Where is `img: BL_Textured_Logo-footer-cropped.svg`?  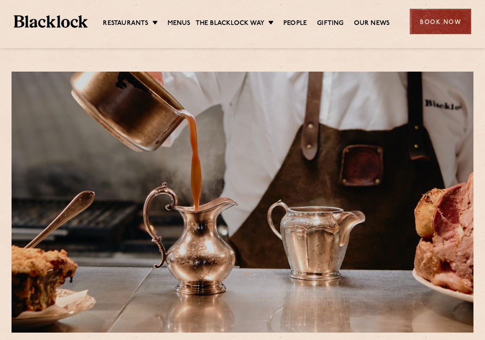 img: BL_Textured_Logo-footer-cropped.svg is located at coordinates (51, 21).